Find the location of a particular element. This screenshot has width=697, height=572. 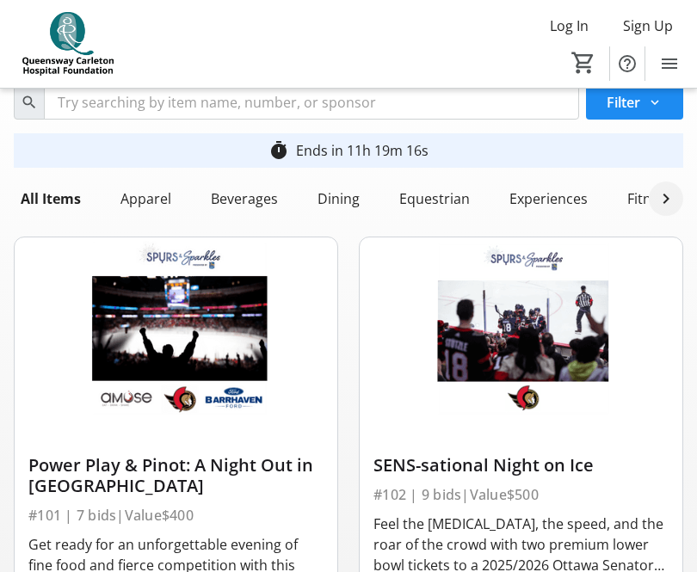

img: SENS-sational Night on Ice is located at coordinates (521, 328).